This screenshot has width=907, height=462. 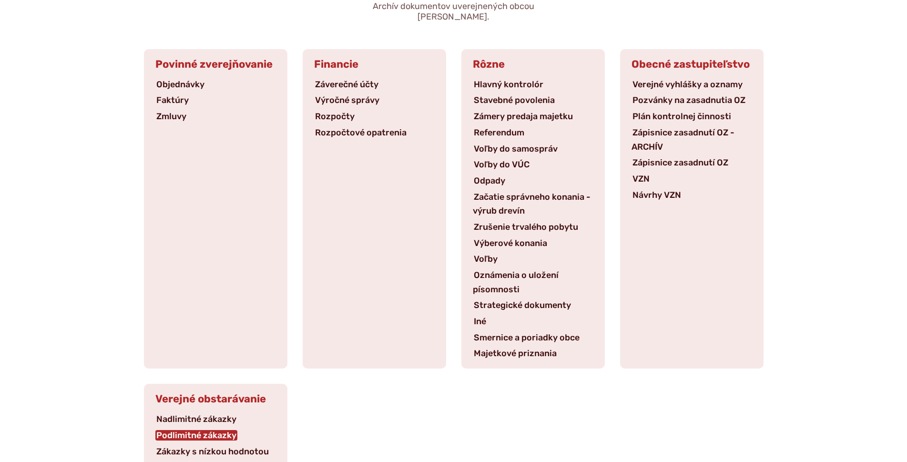 What do you see at coordinates (533, 63) in the screenshot?
I see `h3: Rôzne` at bounding box center [533, 63].